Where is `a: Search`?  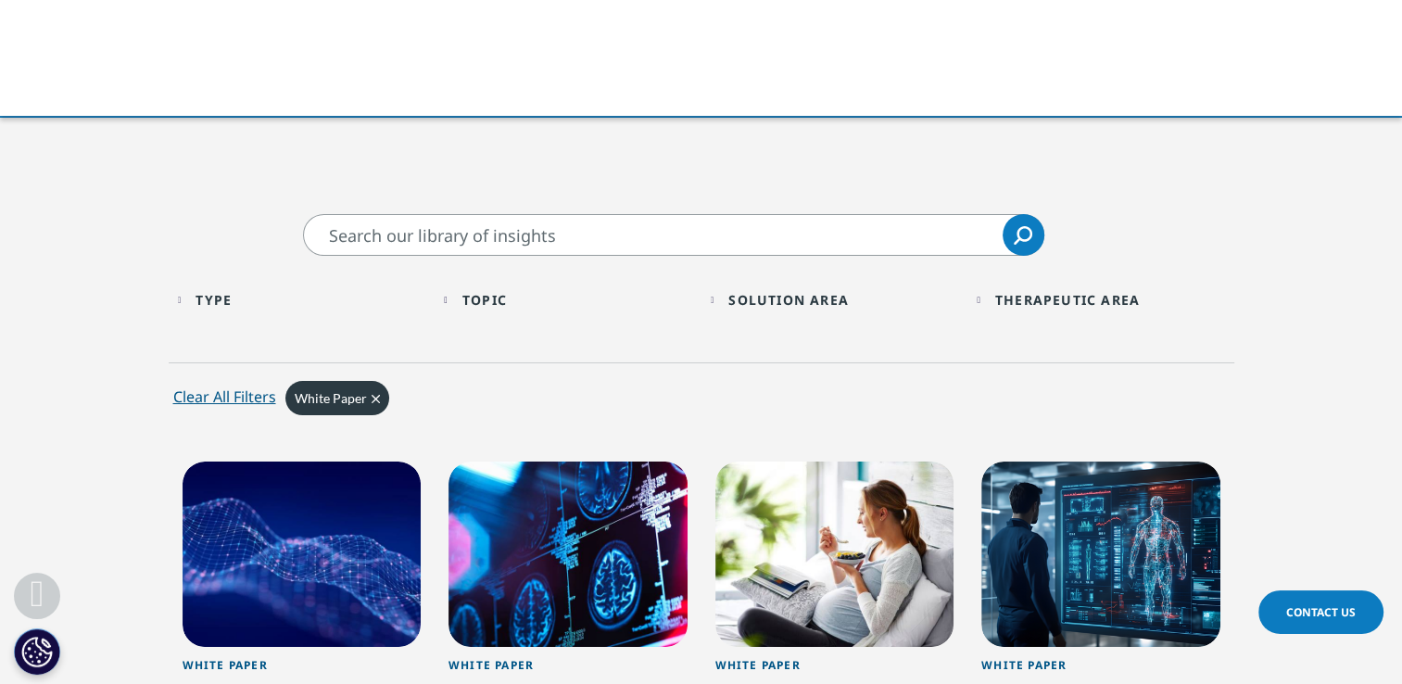 a: Search is located at coordinates (1023, 234).